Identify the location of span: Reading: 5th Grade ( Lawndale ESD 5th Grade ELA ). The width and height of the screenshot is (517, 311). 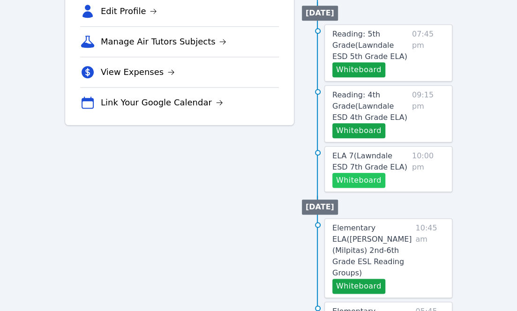
(370, 45).